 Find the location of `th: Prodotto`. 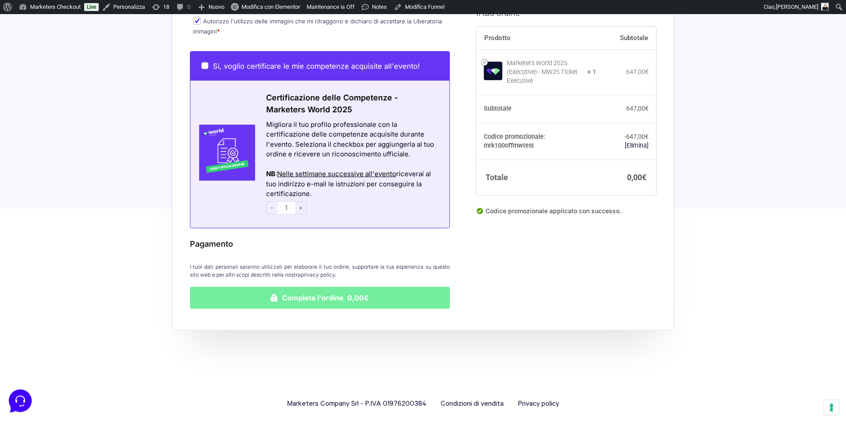

th: Prodotto is located at coordinates (537, 38).